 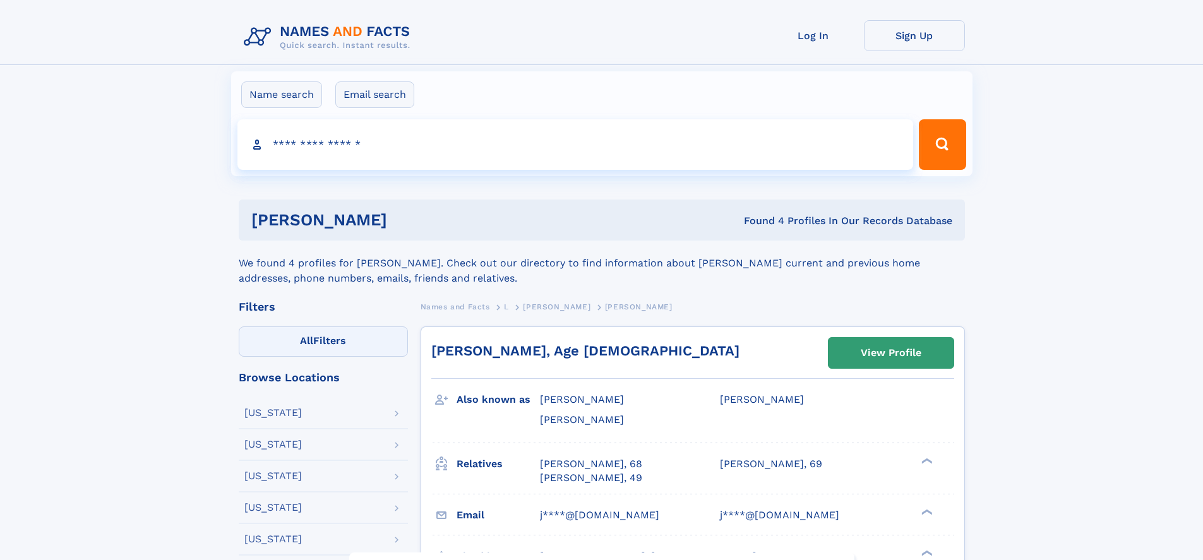 I want to click on h3: Email, so click(x=498, y=515).